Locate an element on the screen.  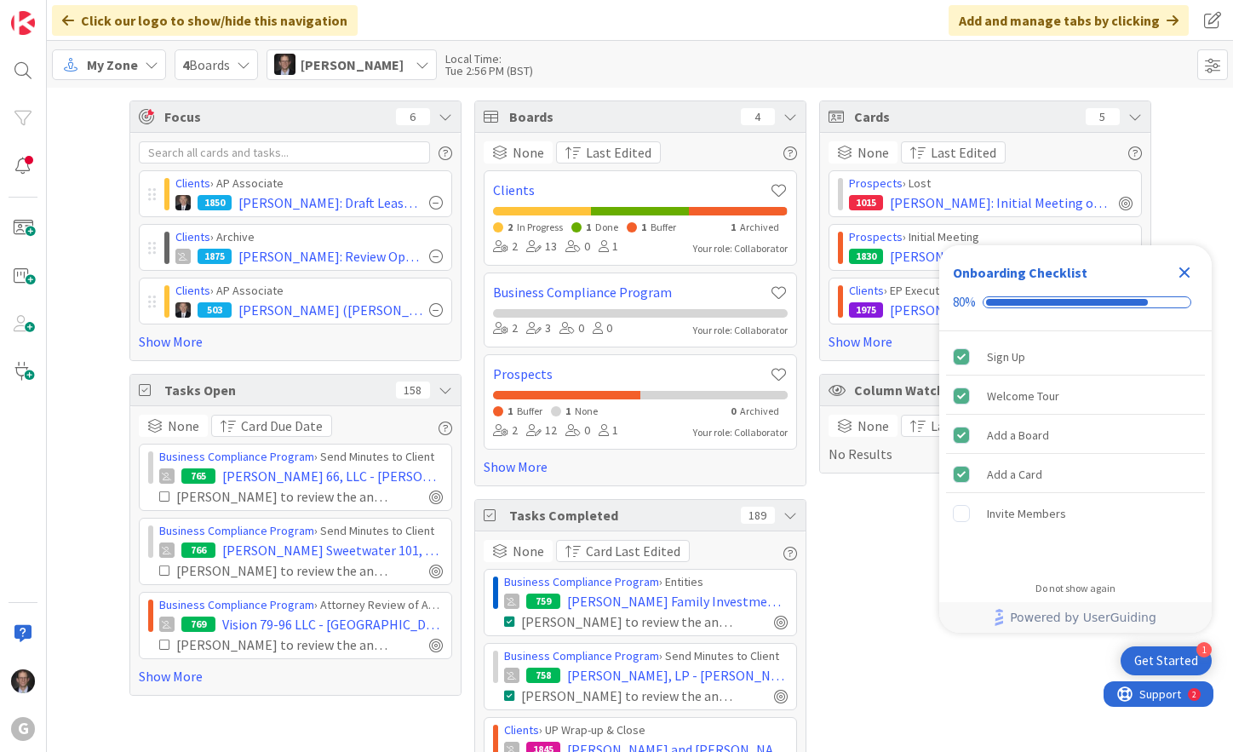
div: 758 is located at coordinates (543, 675).